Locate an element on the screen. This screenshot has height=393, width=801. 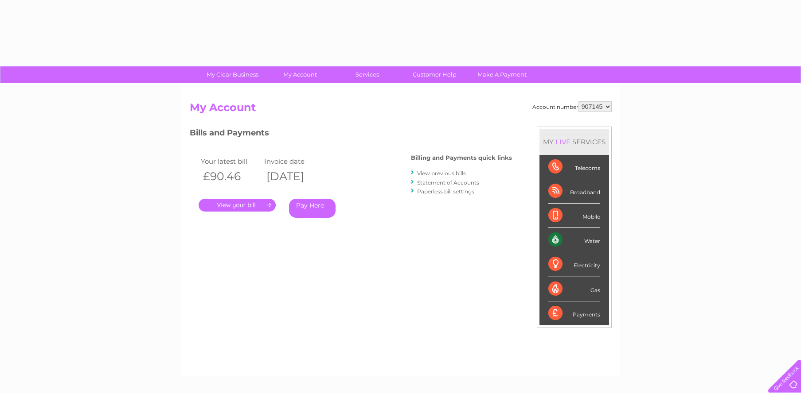
div: Broadband is located at coordinates (574, 191).